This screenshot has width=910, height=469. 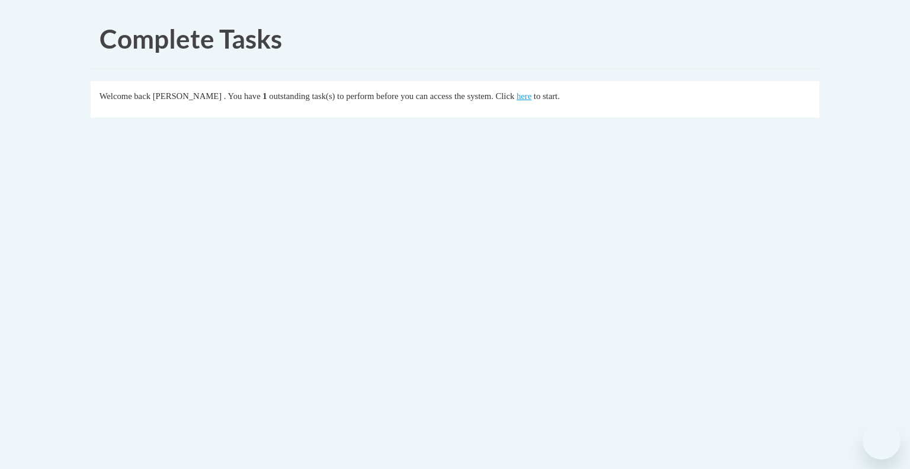 What do you see at coordinates (125, 96) in the screenshot?
I see `span: Welcome back` at bounding box center [125, 96].